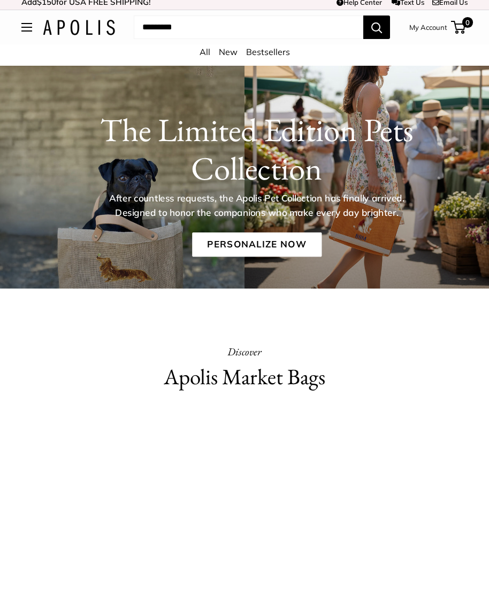  Describe the element at coordinates (428, 27) in the screenshot. I see `a: My Account` at that location.